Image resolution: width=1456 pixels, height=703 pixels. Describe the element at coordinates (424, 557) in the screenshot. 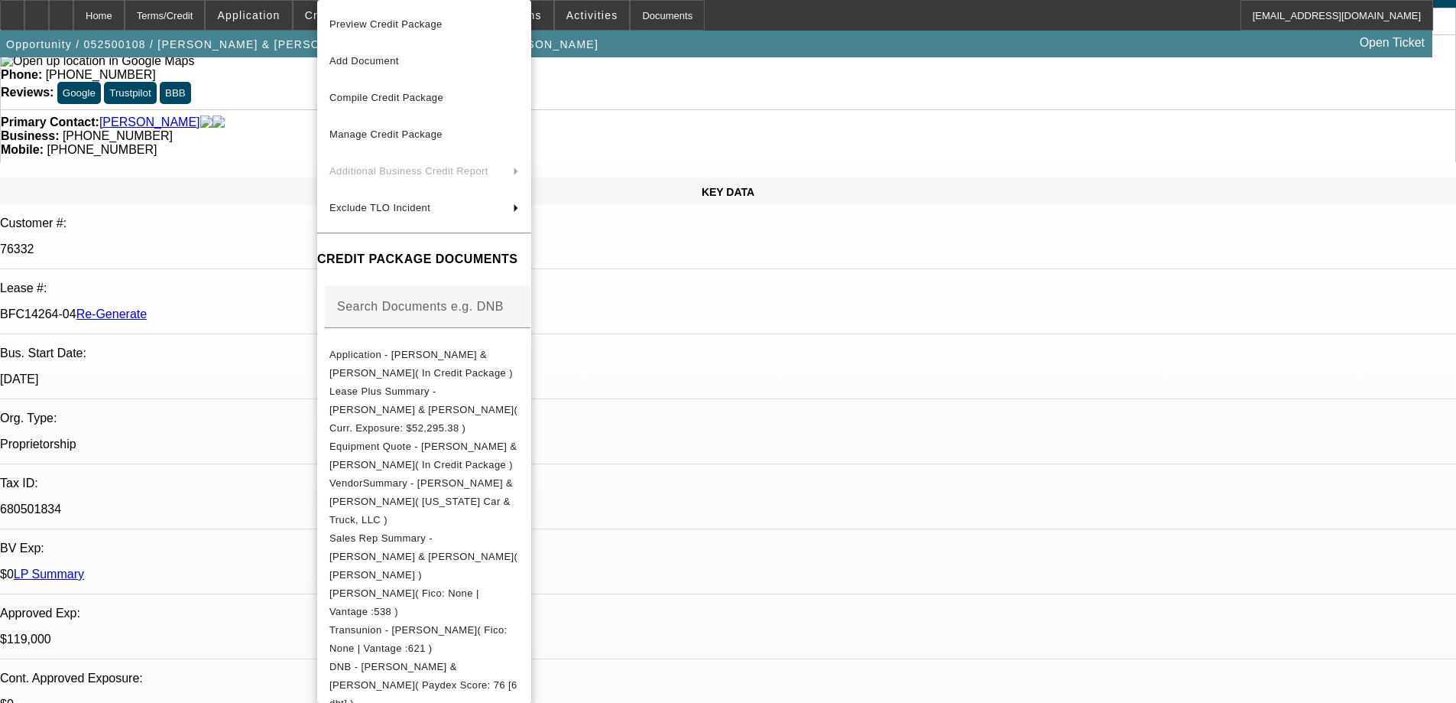

I see `button: Sales Rep Summary - Christina & Alonso Rivera( Seeley, Donald )` at that location.